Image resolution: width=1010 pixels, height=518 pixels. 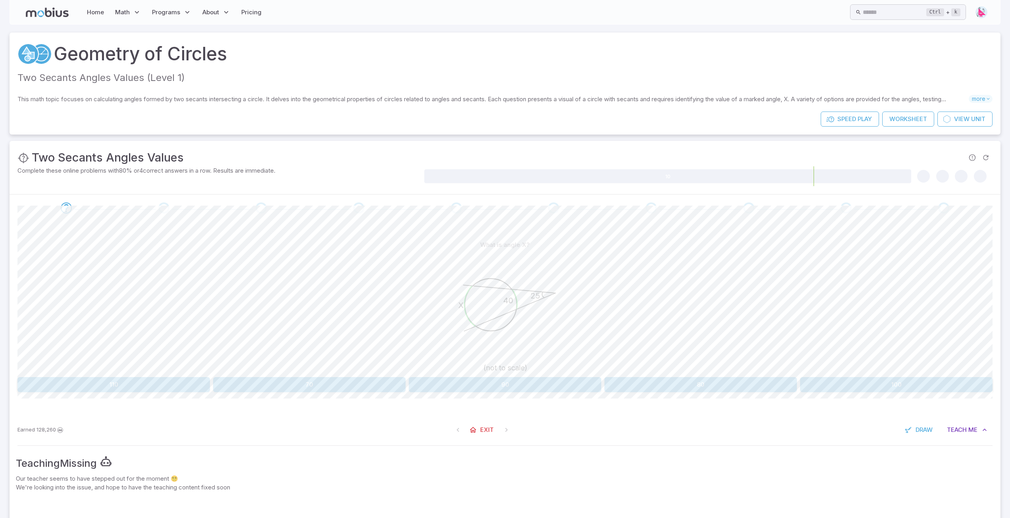 I want to click on button: 110, so click(x=114, y=385).